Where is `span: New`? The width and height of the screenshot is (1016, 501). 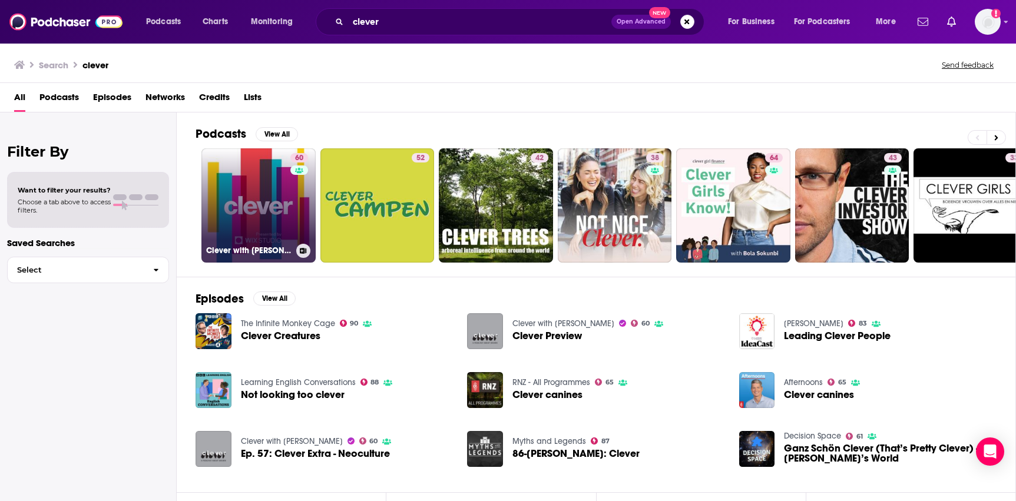
span: New is located at coordinates (660, 12).